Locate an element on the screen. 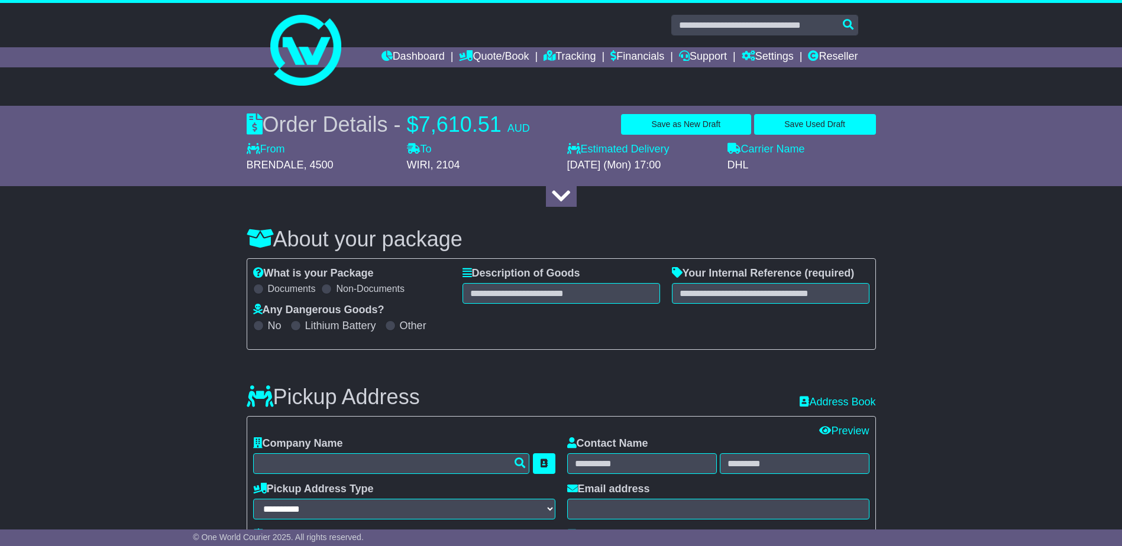 This screenshot has height=546, width=1122. a: Quote/Book is located at coordinates (494, 57).